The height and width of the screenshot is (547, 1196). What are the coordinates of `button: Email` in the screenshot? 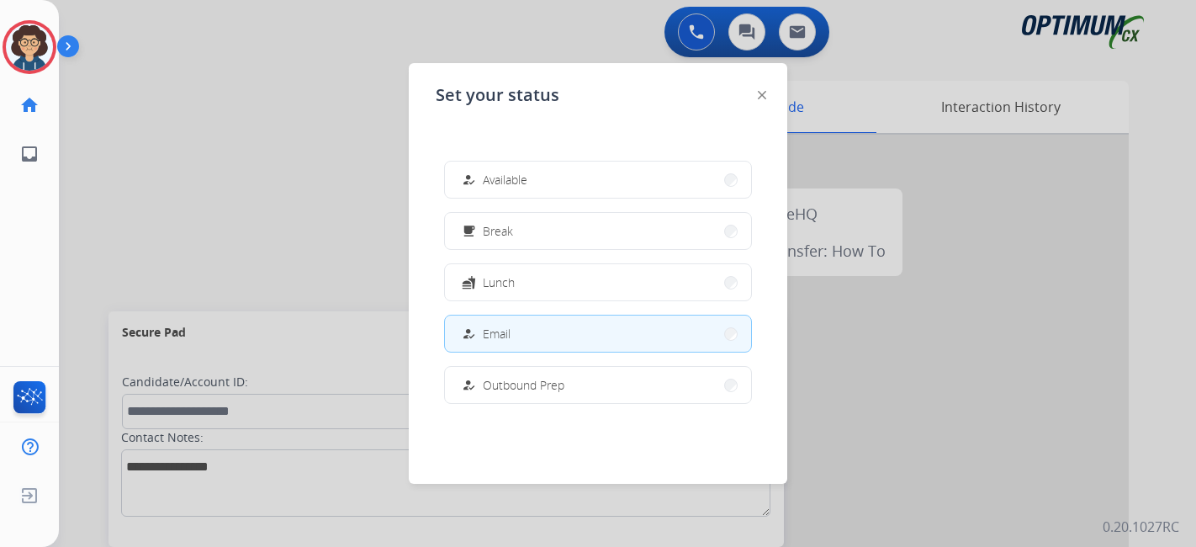 It's located at (598, 333).